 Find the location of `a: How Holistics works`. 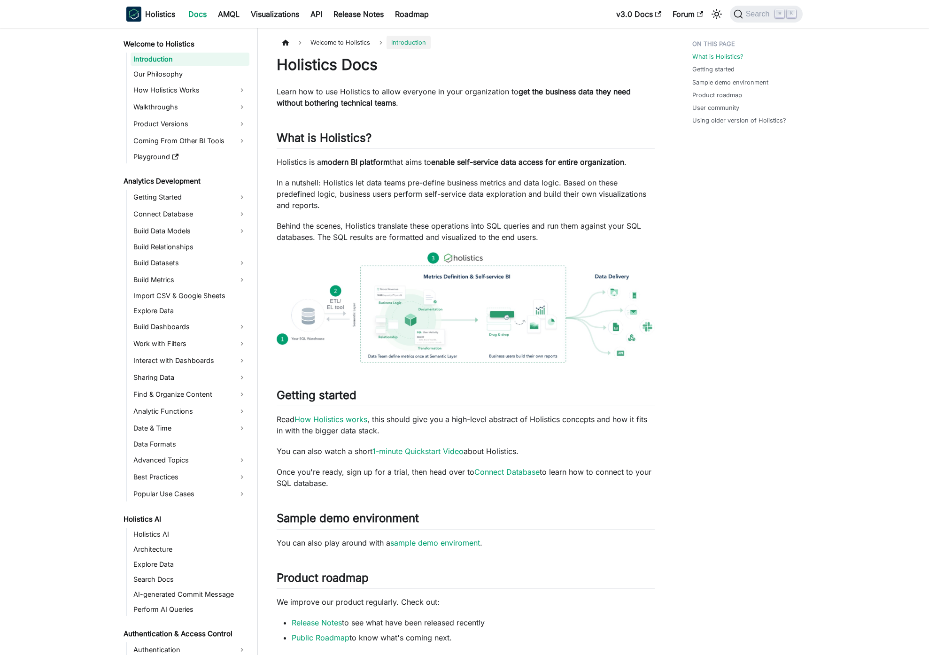

a: How Holistics works is located at coordinates (331, 419).